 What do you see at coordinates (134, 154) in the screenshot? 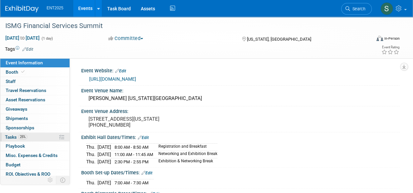
I see `span: 11:00 AM - 11:45 AM` at bounding box center [134, 154].